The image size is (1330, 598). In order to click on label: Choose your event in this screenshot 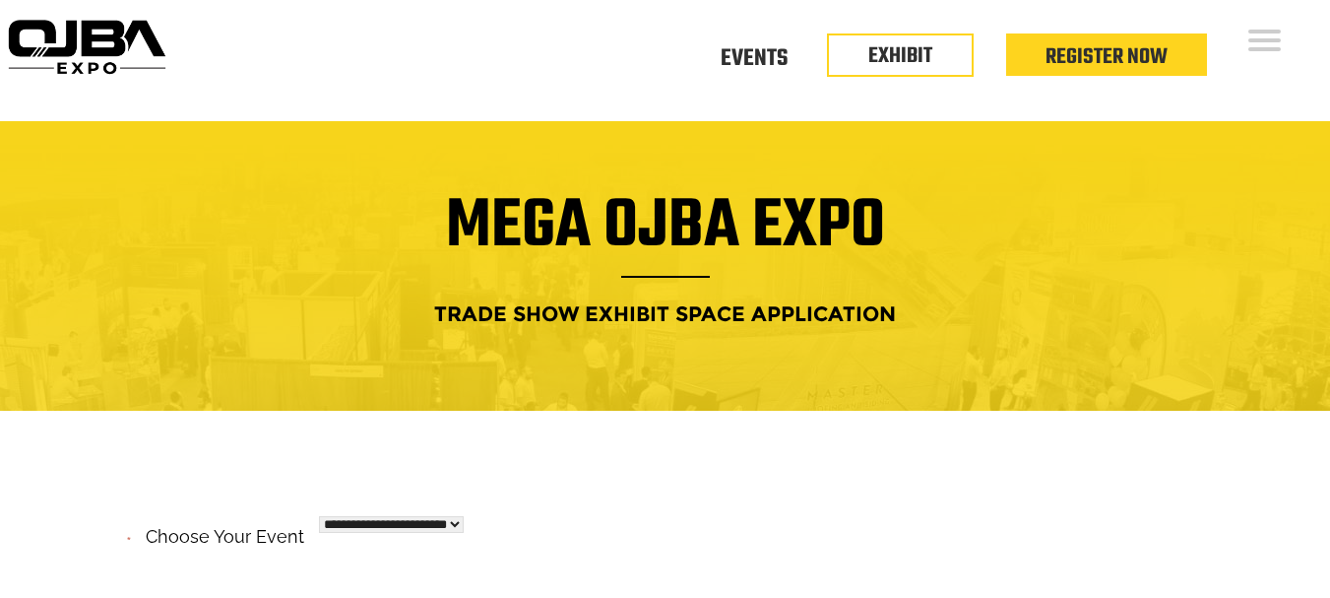, I will do `click(219, 531)`.